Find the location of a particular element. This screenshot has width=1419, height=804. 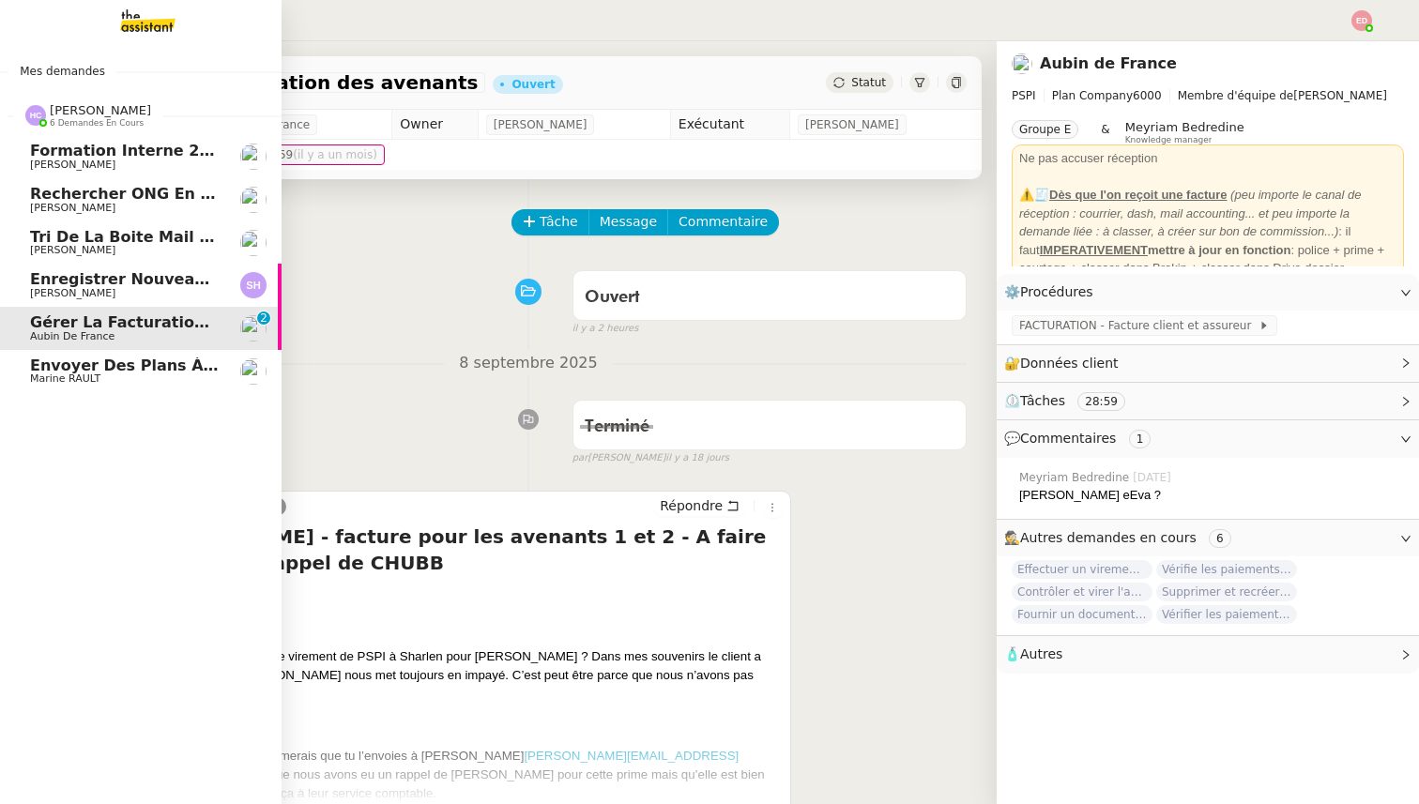

span: Tâche is located at coordinates (558, 221).